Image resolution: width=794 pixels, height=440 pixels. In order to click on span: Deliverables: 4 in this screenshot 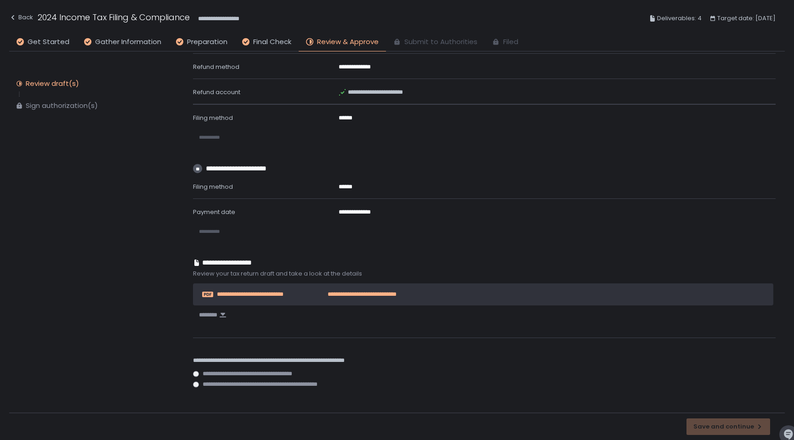, I will do `click(679, 18)`.